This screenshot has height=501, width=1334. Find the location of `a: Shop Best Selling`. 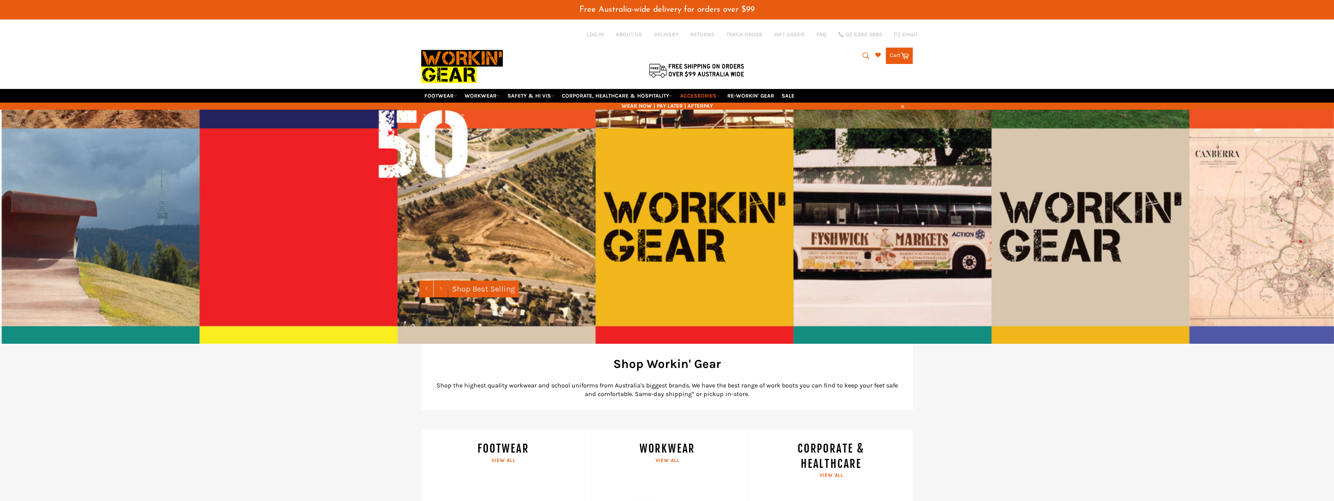

a: Shop Best Selling is located at coordinates (483, 289).